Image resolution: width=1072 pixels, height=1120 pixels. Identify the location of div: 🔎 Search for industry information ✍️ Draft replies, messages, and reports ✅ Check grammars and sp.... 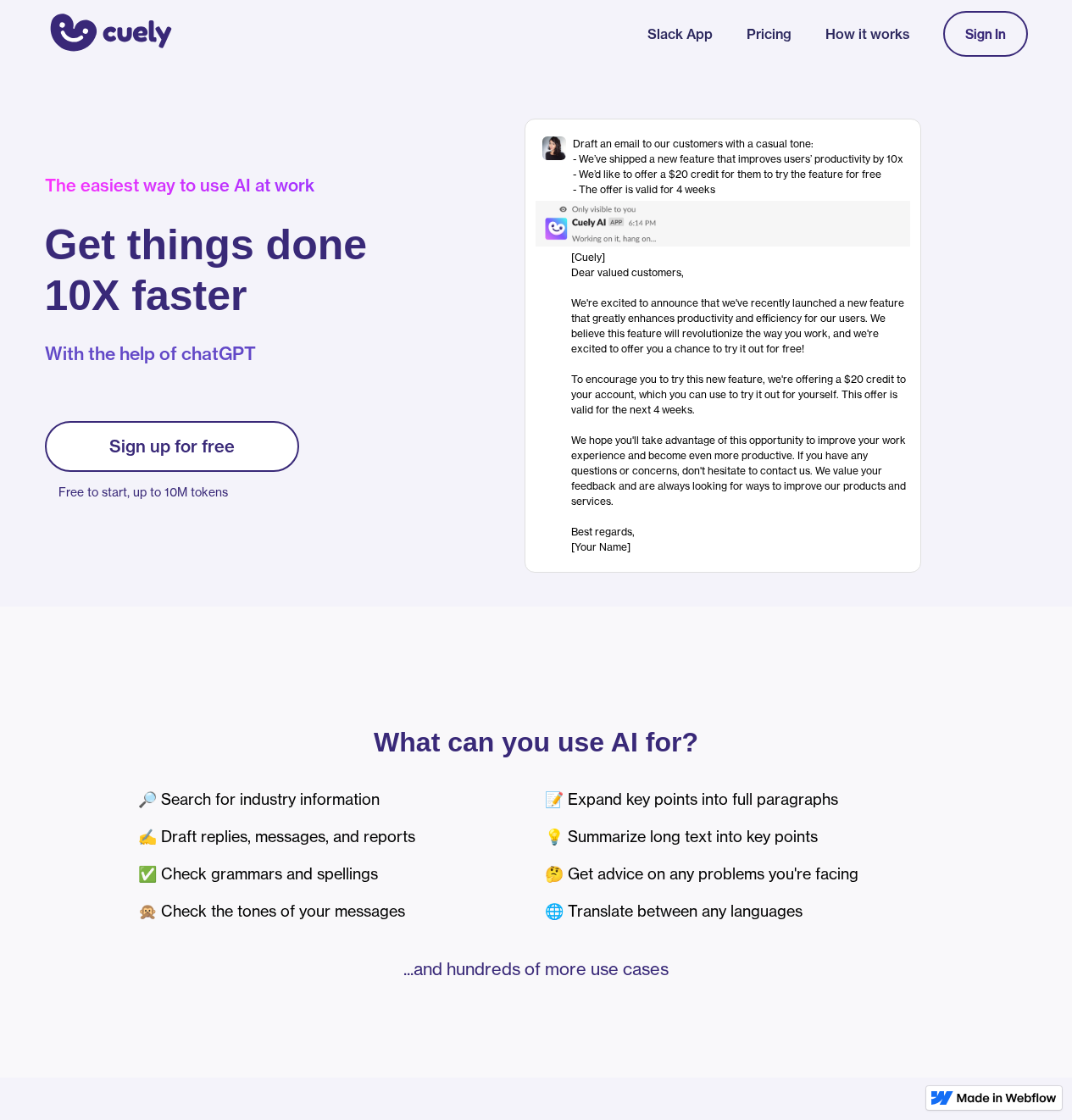
(333, 856).